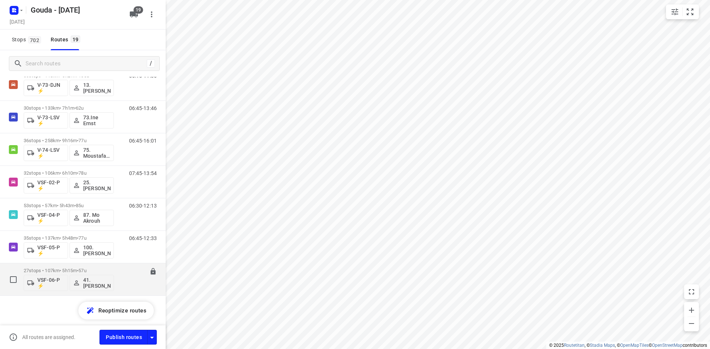 This screenshot has height=349, width=710. Describe the element at coordinates (46, 120) in the screenshot. I see `button: V-73-LSV ⚡` at that location.